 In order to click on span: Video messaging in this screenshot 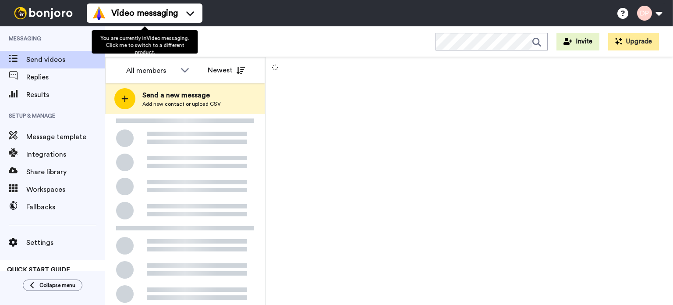, I will do `click(145, 13)`.